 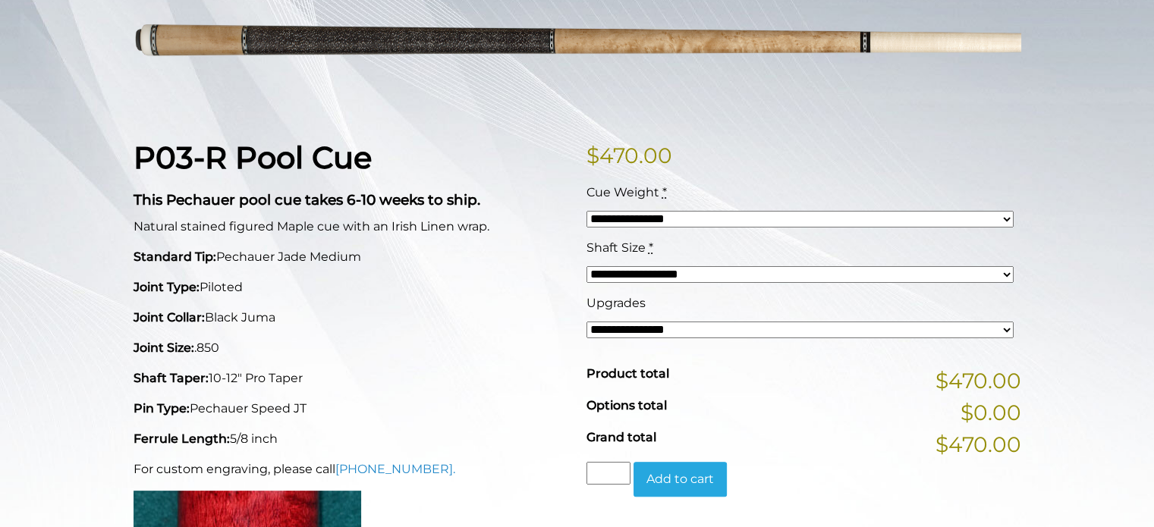 I want to click on span: $0.00, so click(x=991, y=413).